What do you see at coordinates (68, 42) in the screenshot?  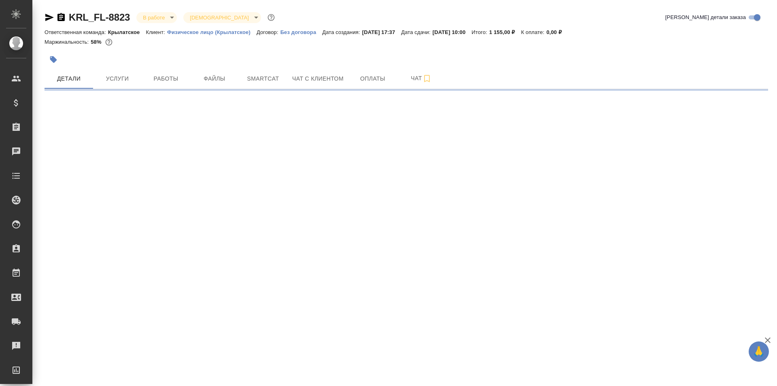 I see `p: Маржинальность:` at bounding box center [68, 42].